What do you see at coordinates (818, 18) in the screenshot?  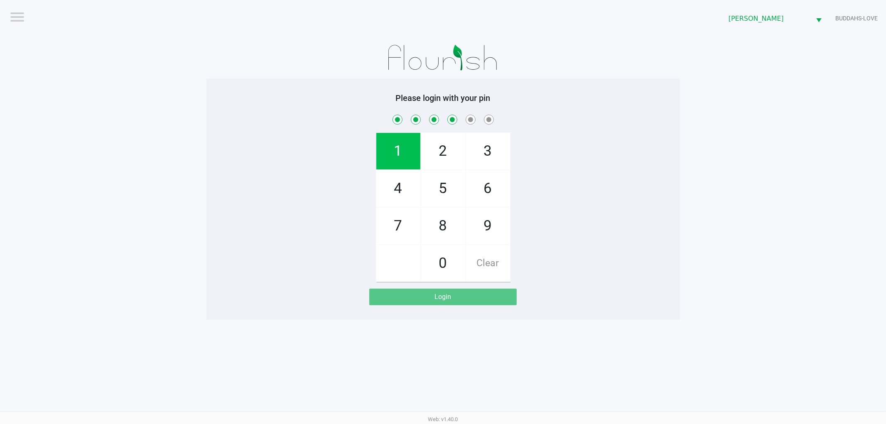 I see `button: Select` at bounding box center [818, 18].